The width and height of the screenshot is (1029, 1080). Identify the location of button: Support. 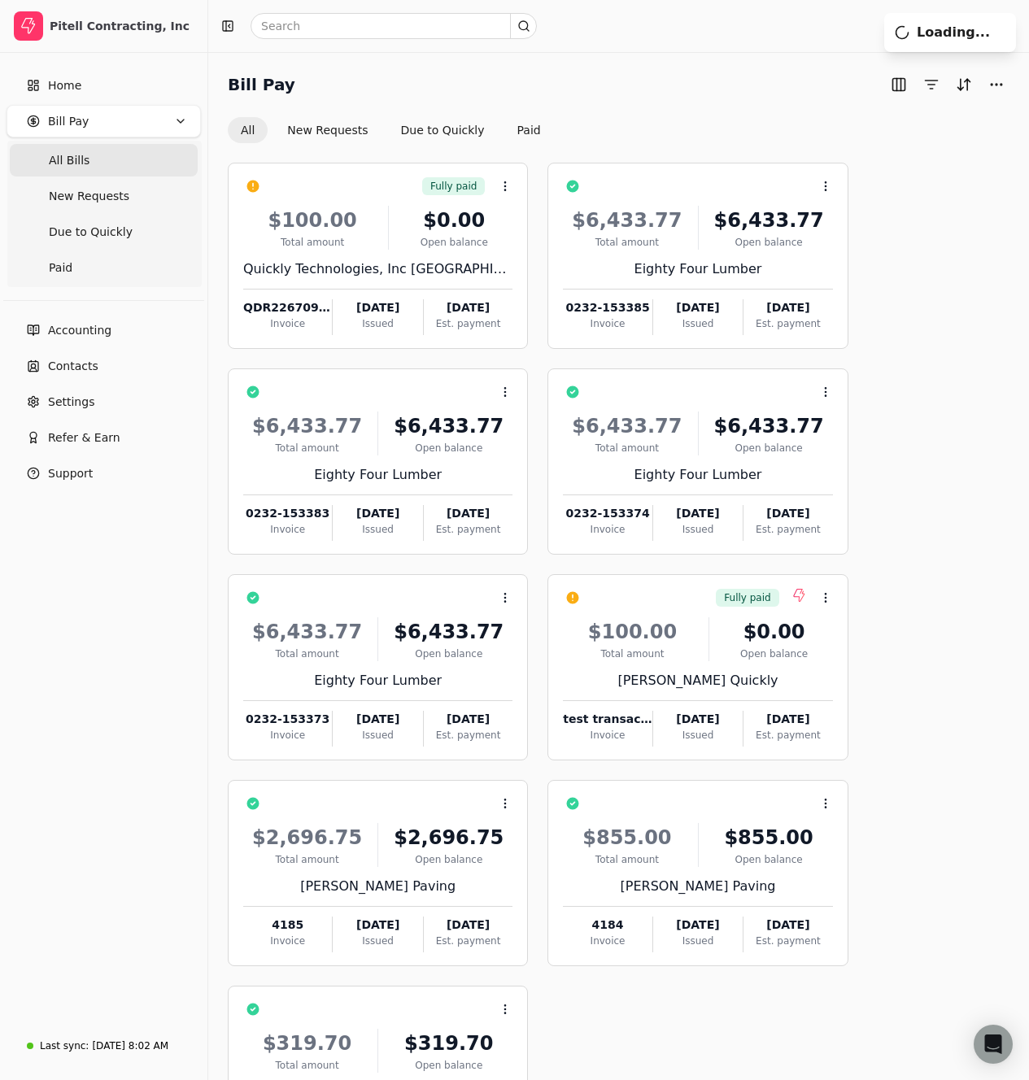
(103, 473).